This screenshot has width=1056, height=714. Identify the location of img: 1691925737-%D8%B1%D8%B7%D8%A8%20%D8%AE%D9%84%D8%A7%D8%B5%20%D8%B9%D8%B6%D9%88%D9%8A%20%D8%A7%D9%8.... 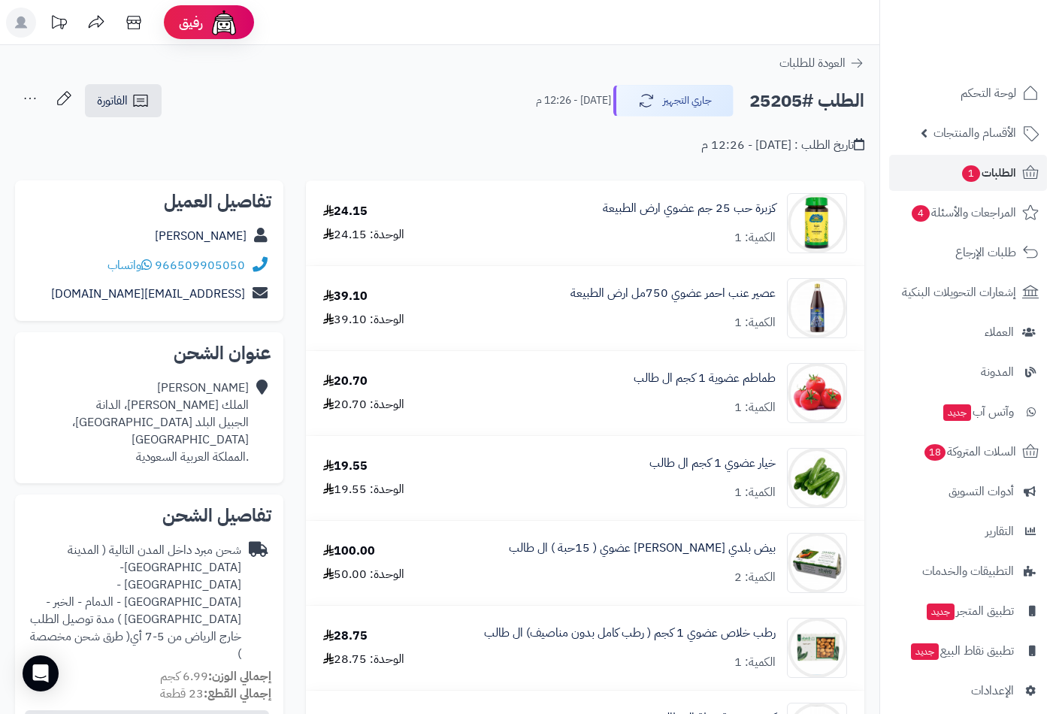
(817, 648).